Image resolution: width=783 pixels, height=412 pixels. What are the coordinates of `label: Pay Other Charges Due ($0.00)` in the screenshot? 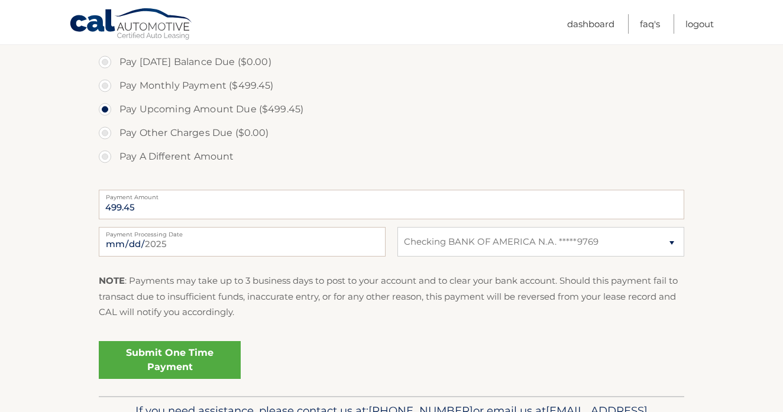 It's located at (392, 133).